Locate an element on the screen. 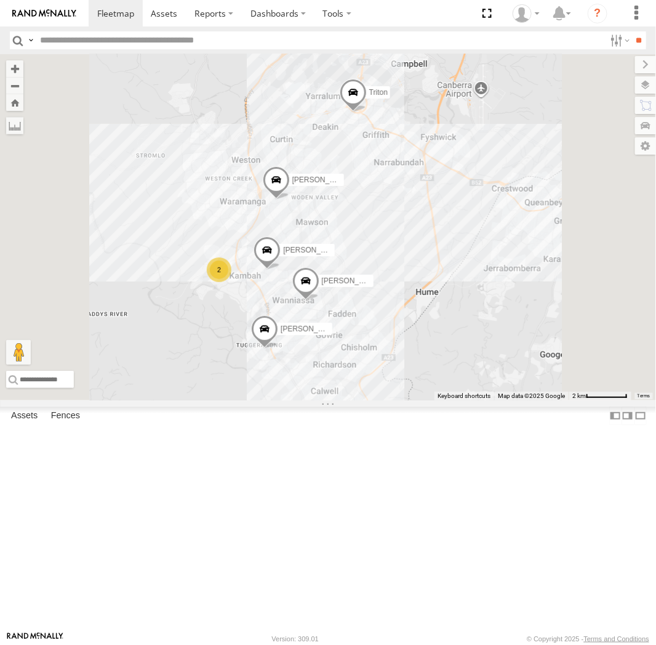 This screenshot has width=656, height=645. label: Search Filter Options is located at coordinates (619, 40).